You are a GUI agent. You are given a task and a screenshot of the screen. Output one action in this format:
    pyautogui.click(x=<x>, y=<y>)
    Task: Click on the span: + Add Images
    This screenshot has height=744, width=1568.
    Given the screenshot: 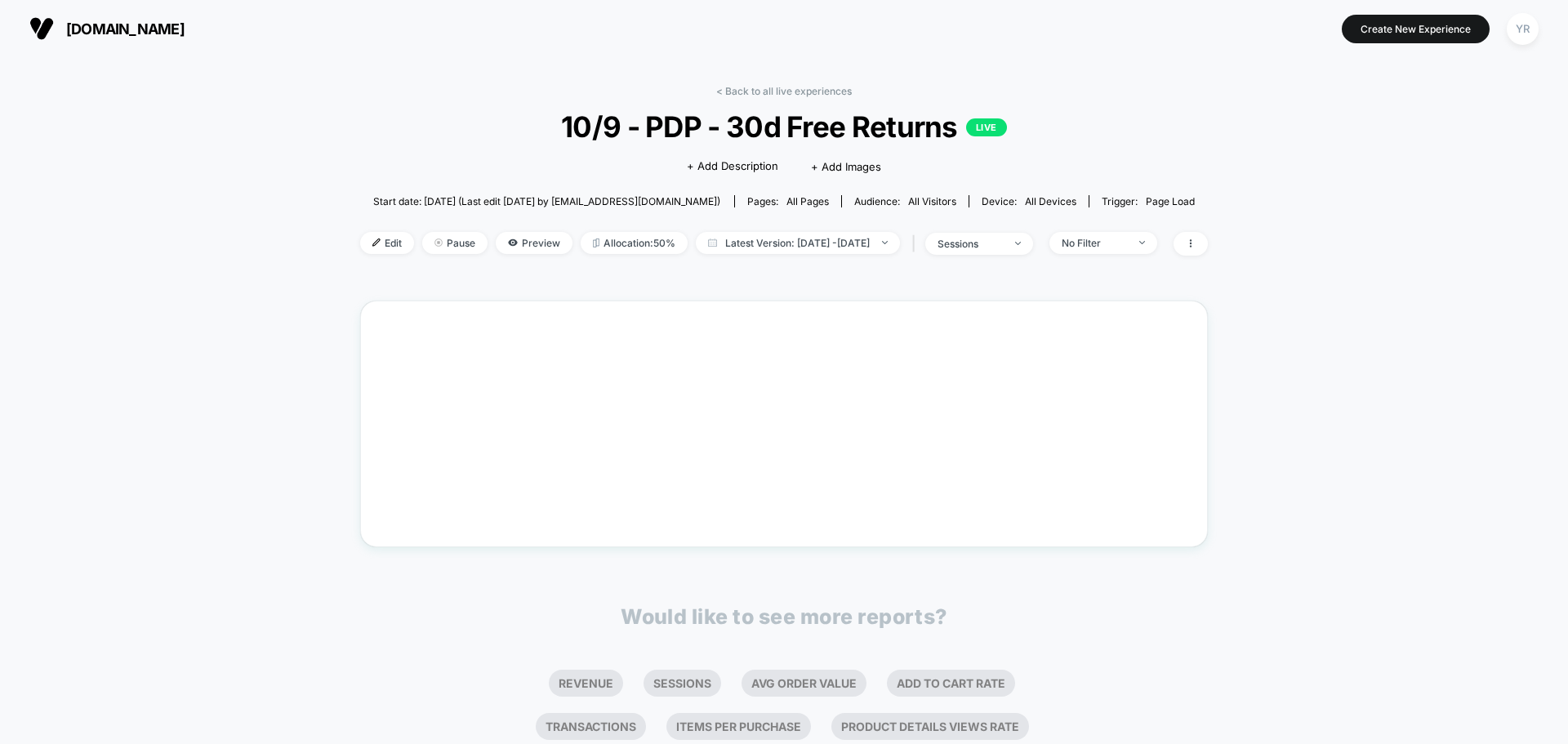 What is the action you would take?
    pyautogui.click(x=846, y=167)
    